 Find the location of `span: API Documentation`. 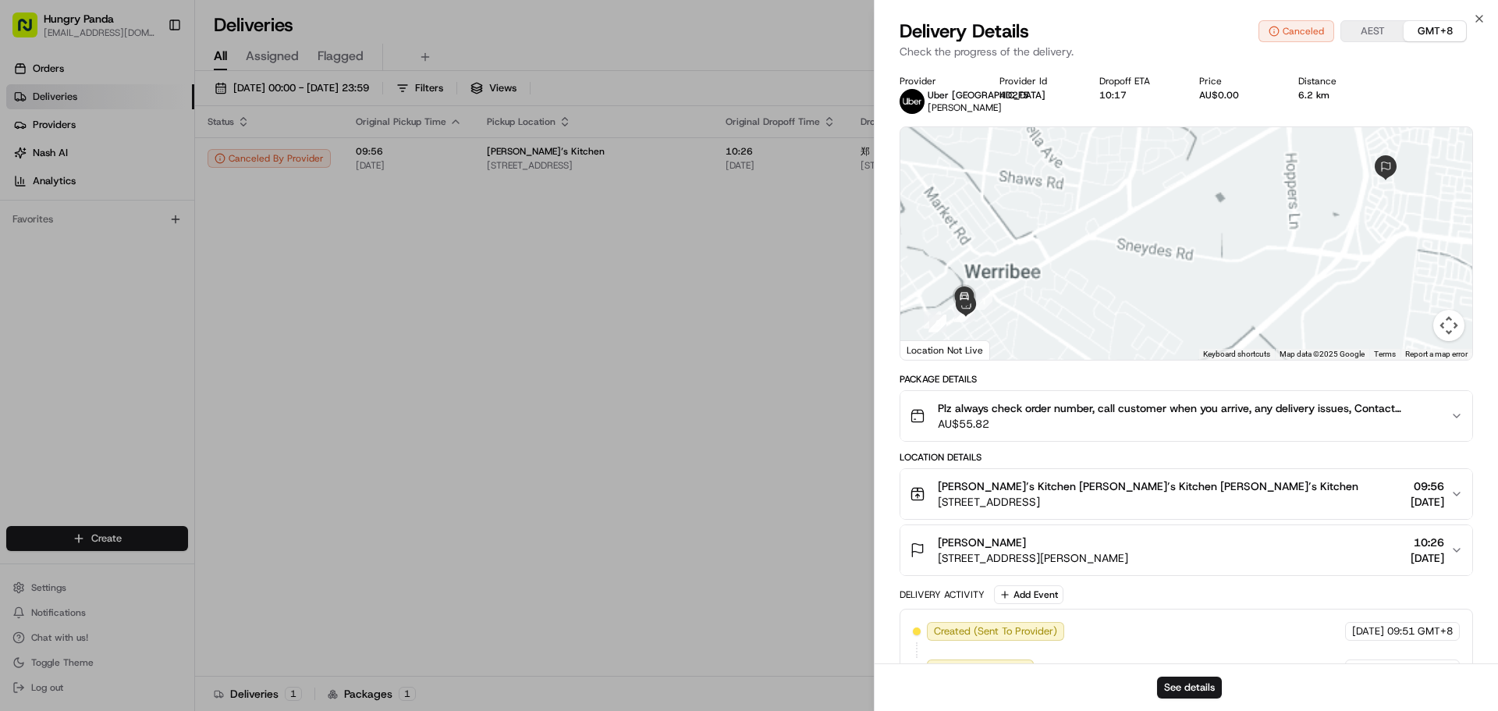

span: API Documentation is located at coordinates (199, 356).